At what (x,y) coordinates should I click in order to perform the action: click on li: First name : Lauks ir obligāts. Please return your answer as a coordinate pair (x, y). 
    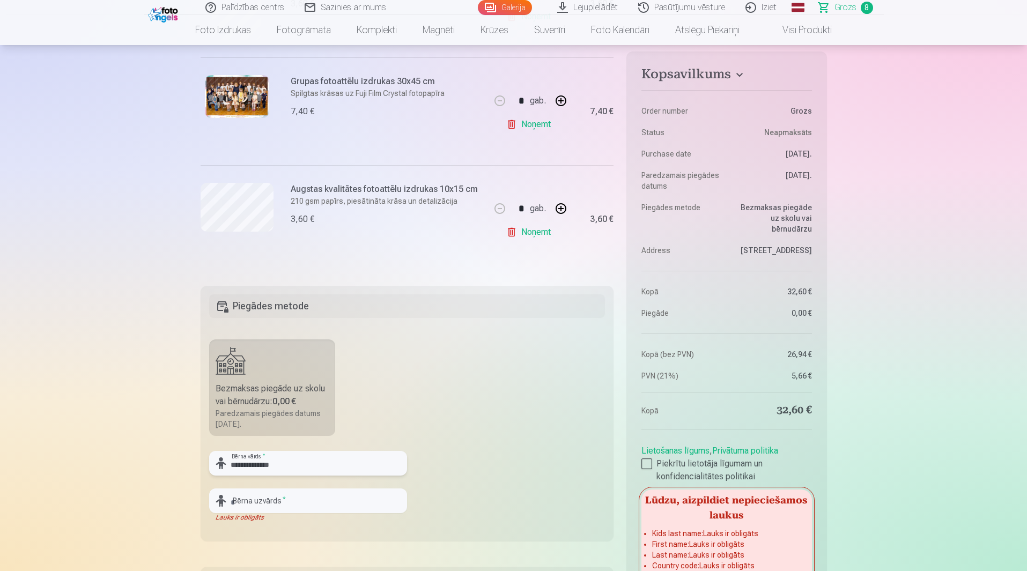
    Looking at the image, I should click on (726, 544).